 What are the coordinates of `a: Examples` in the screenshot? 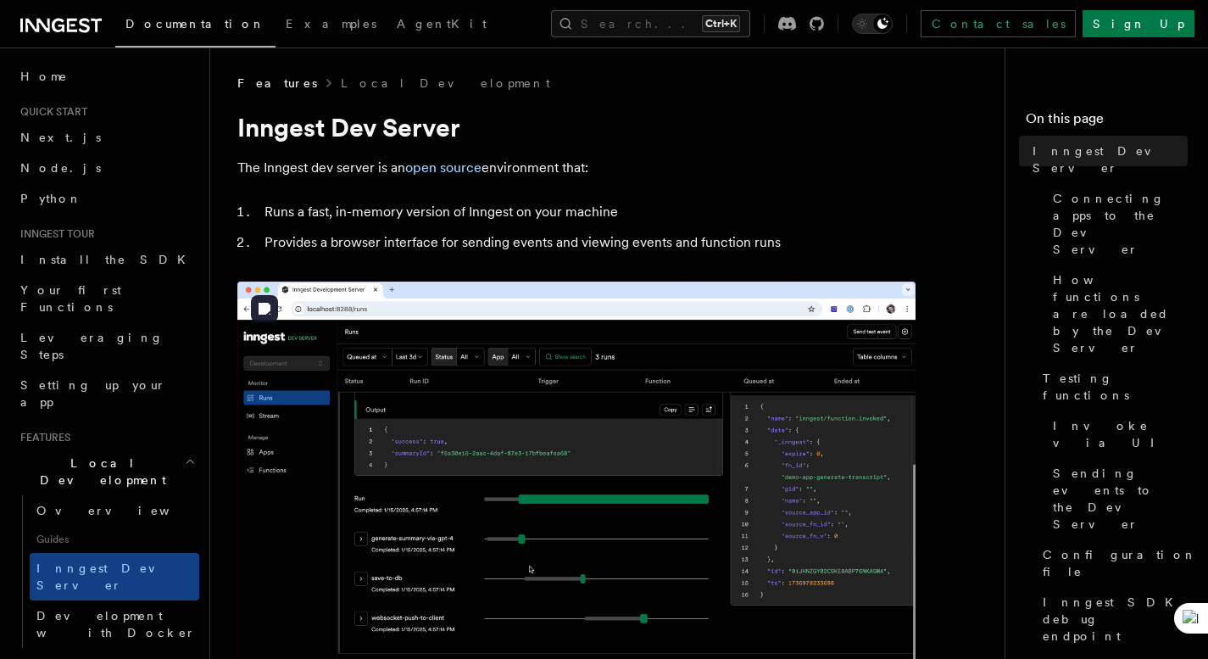 It's located at (331, 25).